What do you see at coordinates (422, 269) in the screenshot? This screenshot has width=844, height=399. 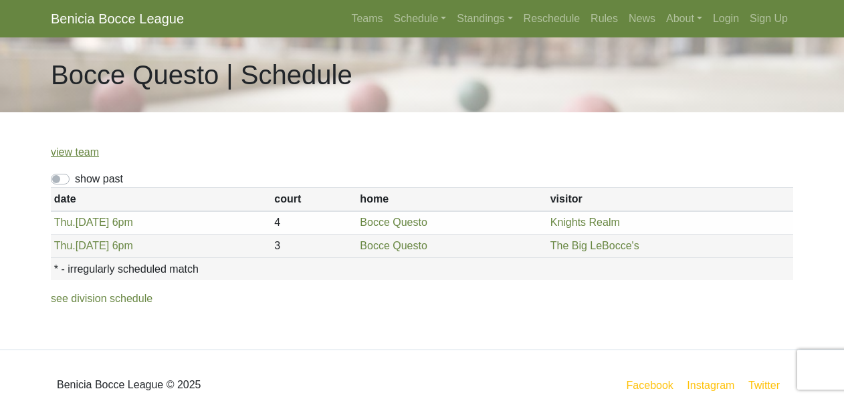 I see `th: * - irregularly scheduled match` at bounding box center [422, 269].